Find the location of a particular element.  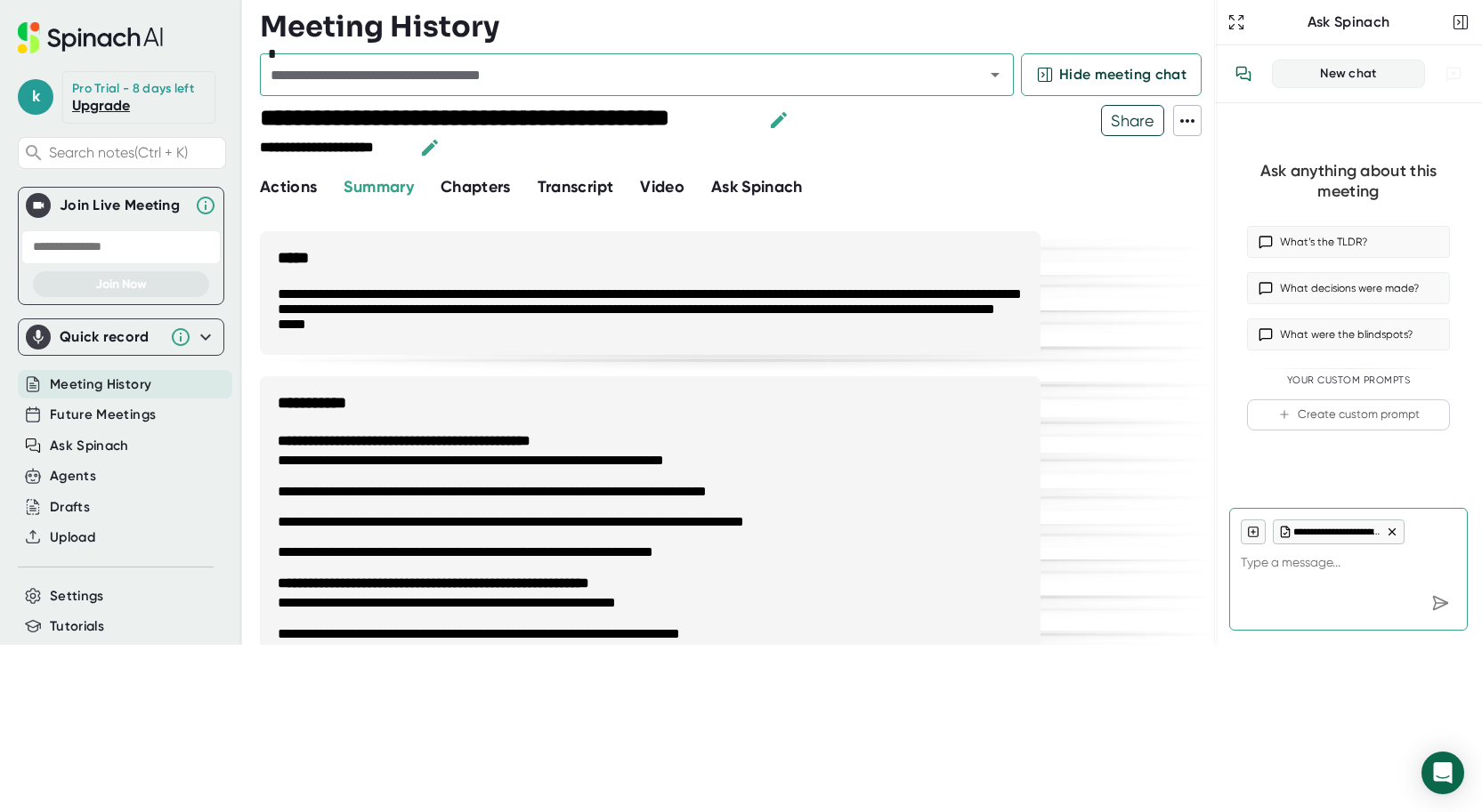

span: Actions is located at coordinates (289, 187).